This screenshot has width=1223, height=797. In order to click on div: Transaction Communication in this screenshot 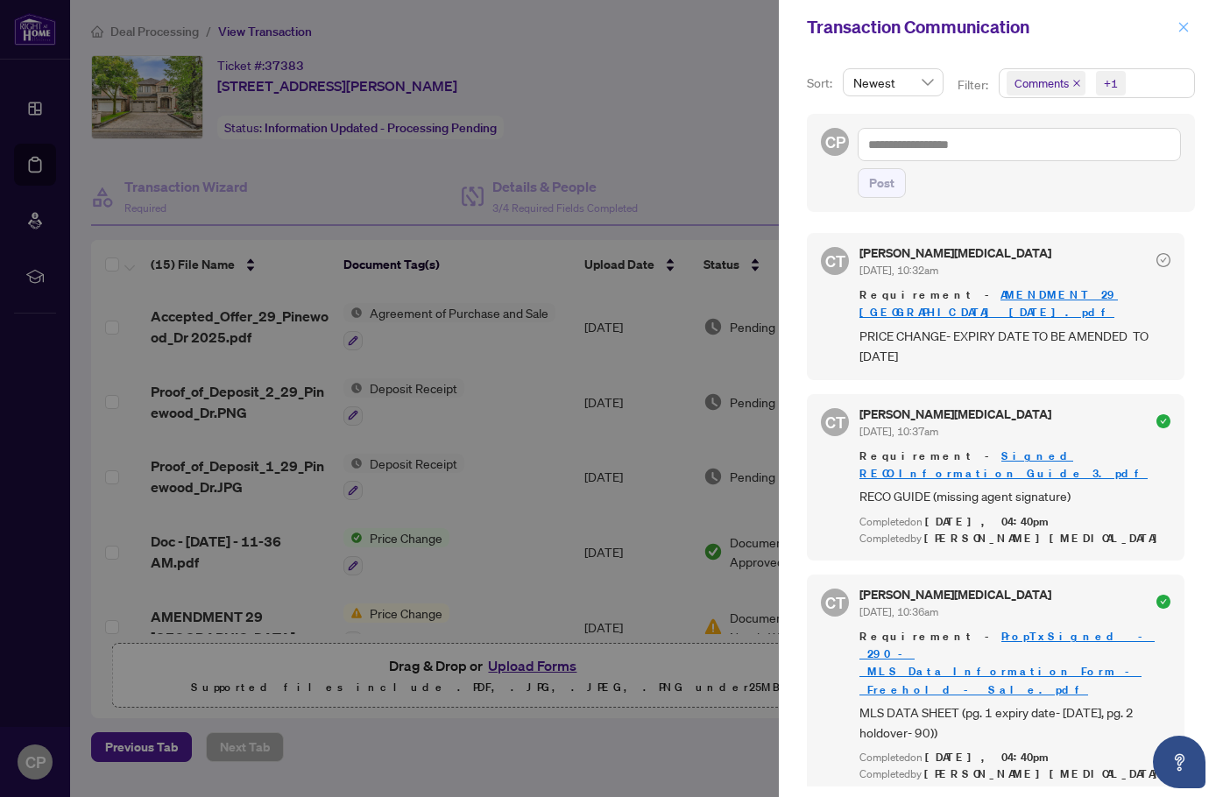, I will do `click(989, 27)`.